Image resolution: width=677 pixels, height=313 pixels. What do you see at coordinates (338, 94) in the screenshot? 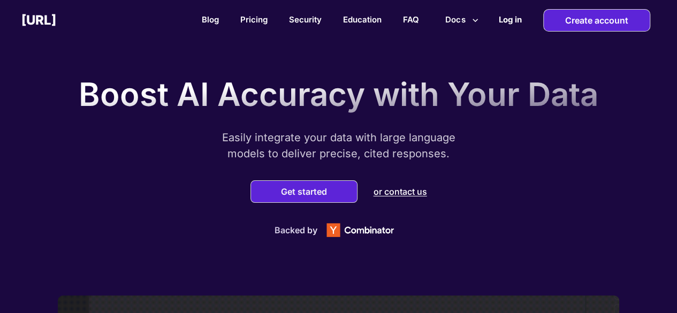
I see `p: Boost AI Accuracy with Your Data` at bounding box center [338, 94].